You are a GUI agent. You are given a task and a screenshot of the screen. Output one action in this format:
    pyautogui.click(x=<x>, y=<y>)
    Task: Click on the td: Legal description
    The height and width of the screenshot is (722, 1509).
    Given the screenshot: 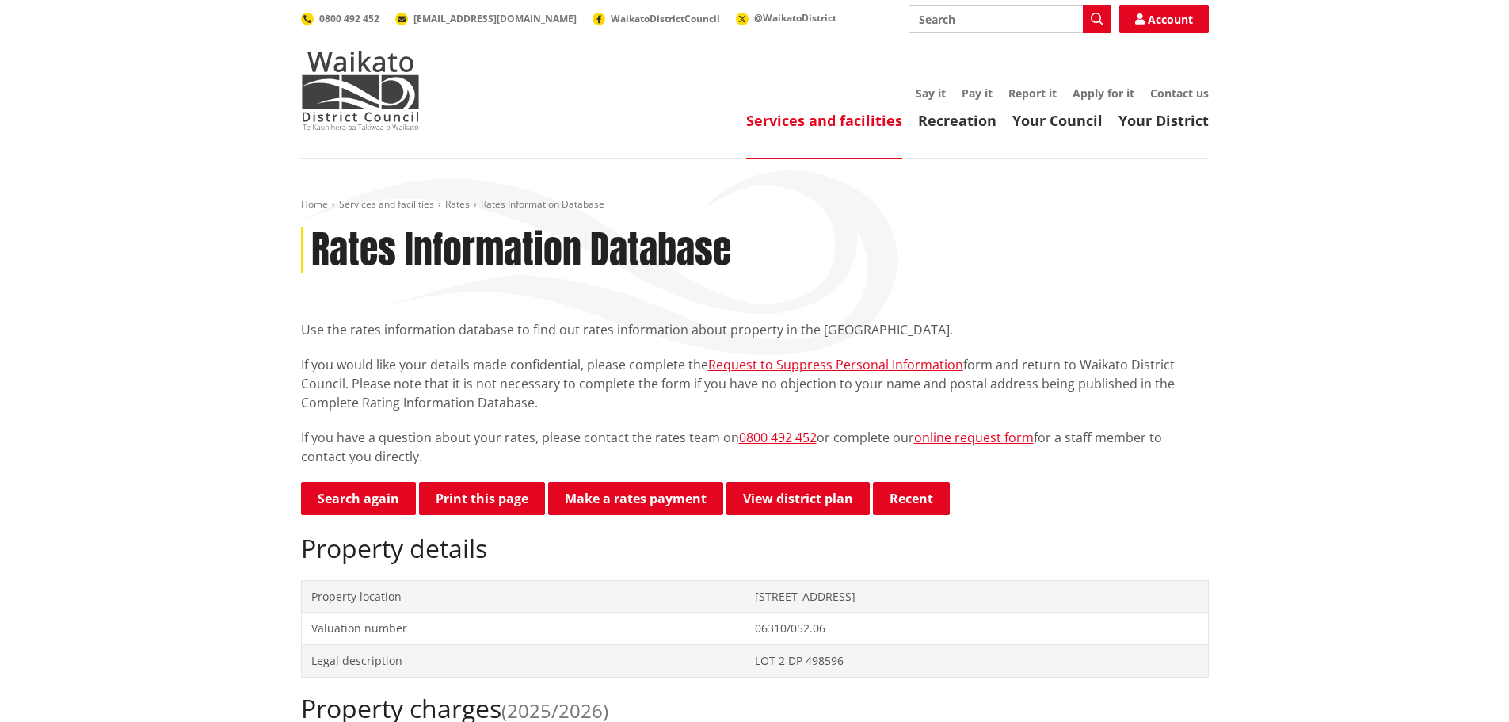 What is the action you would take?
    pyautogui.click(x=523, y=660)
    